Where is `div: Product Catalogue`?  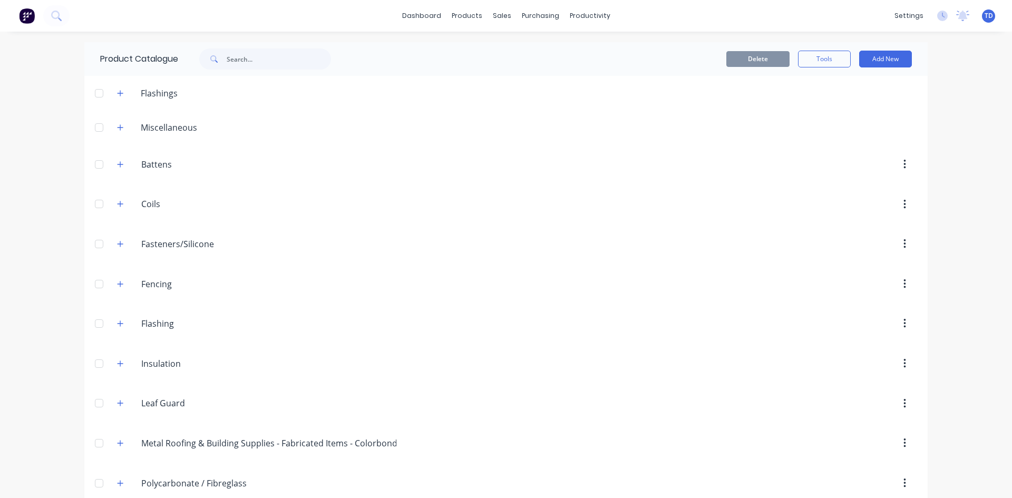 div: Product Catalogue is located at coordinates (131, 59).